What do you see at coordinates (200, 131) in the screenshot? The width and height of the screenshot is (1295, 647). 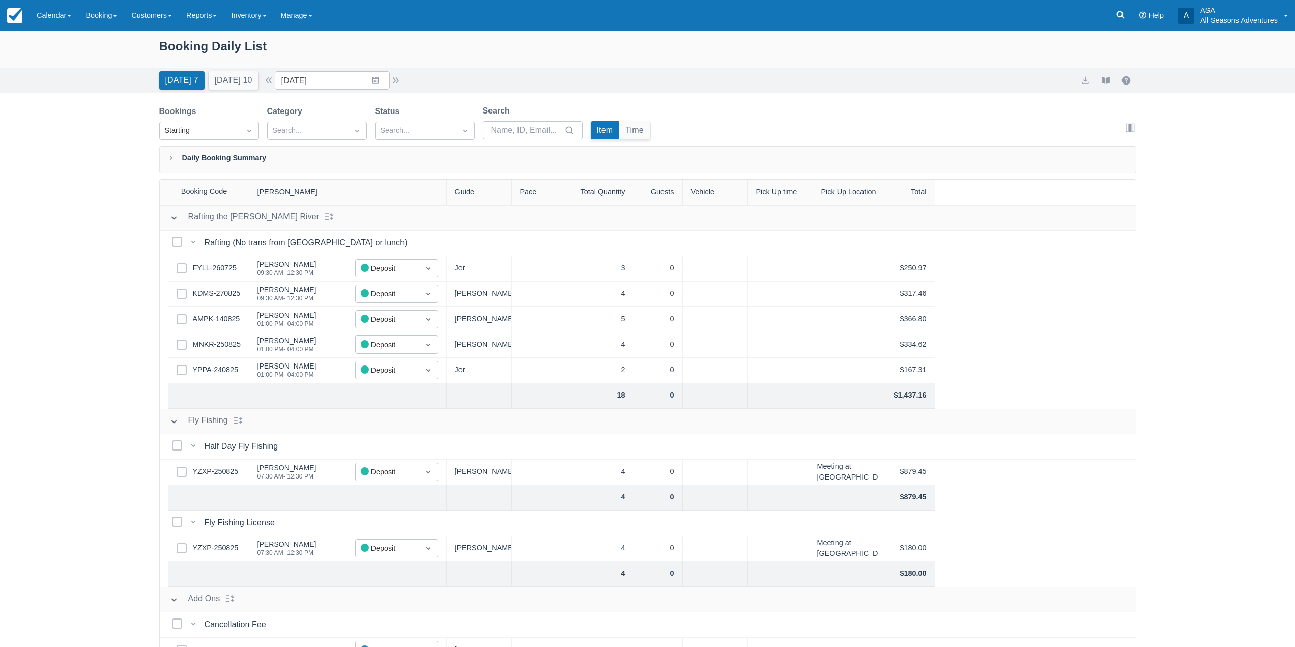 I see `div: Starting` at bounding box center [200, 131].